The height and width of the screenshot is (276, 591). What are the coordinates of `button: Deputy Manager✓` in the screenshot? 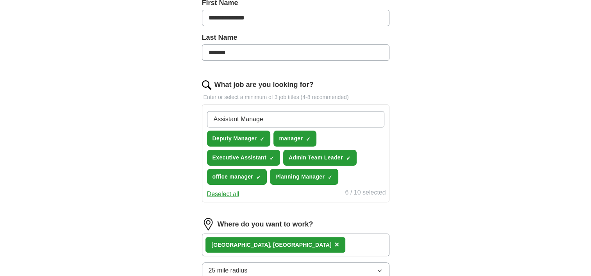 It's located at (239, 139).